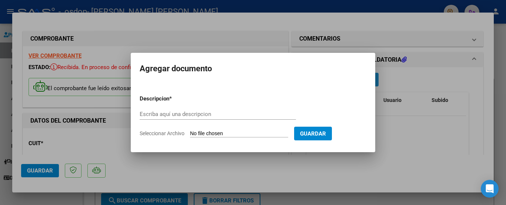 The height and width of the screenshot is (205, 506). Describe the element at coordinates (313, 134) in the screenshot. I see `span: Guardar` at that location.